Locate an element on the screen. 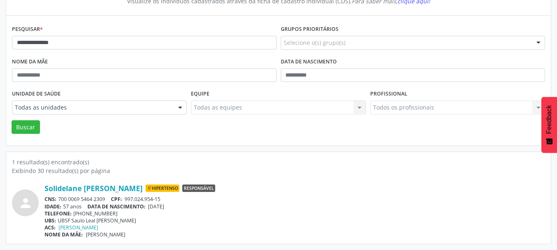 Image resolution: width=557 pixels, height=250 pixels. span: CPF: is located at coordinates (116, 199).